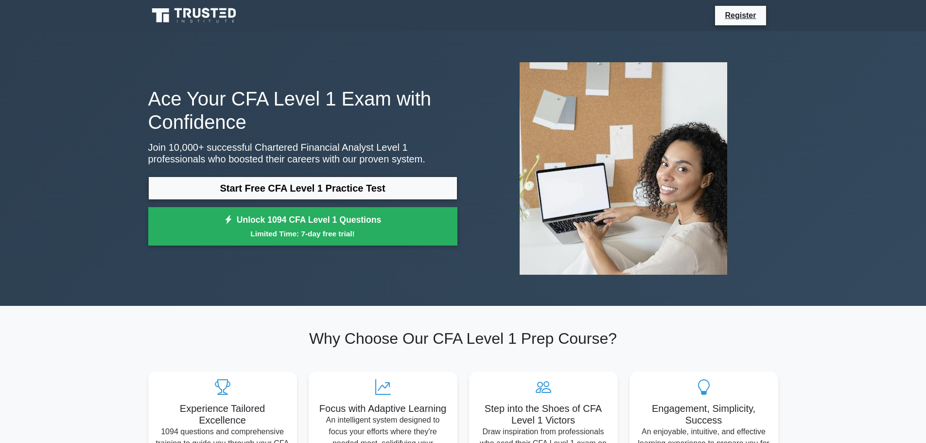 This screenshot has width=926, height=443. I want to click on p: Join 10,000+ successful Chartered Financial Analyst Level 1 professionals who boosted their caree..., so click(303, 153).